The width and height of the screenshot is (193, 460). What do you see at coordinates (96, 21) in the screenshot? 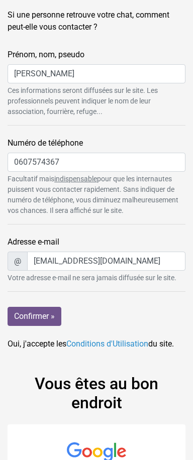
I see `p: Si une personne retrouve votre chat, comment peut-elle vous contacter ?` at bounding box center [96, 21].